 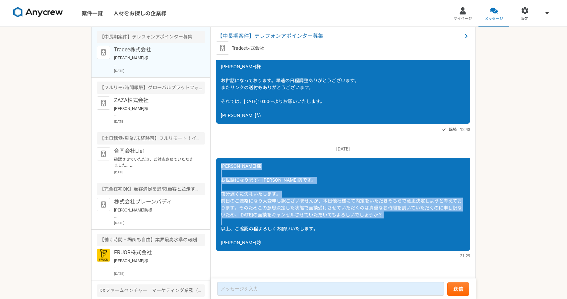 I want to click on p: 合同会社Lief, so click(x=155, y=151).